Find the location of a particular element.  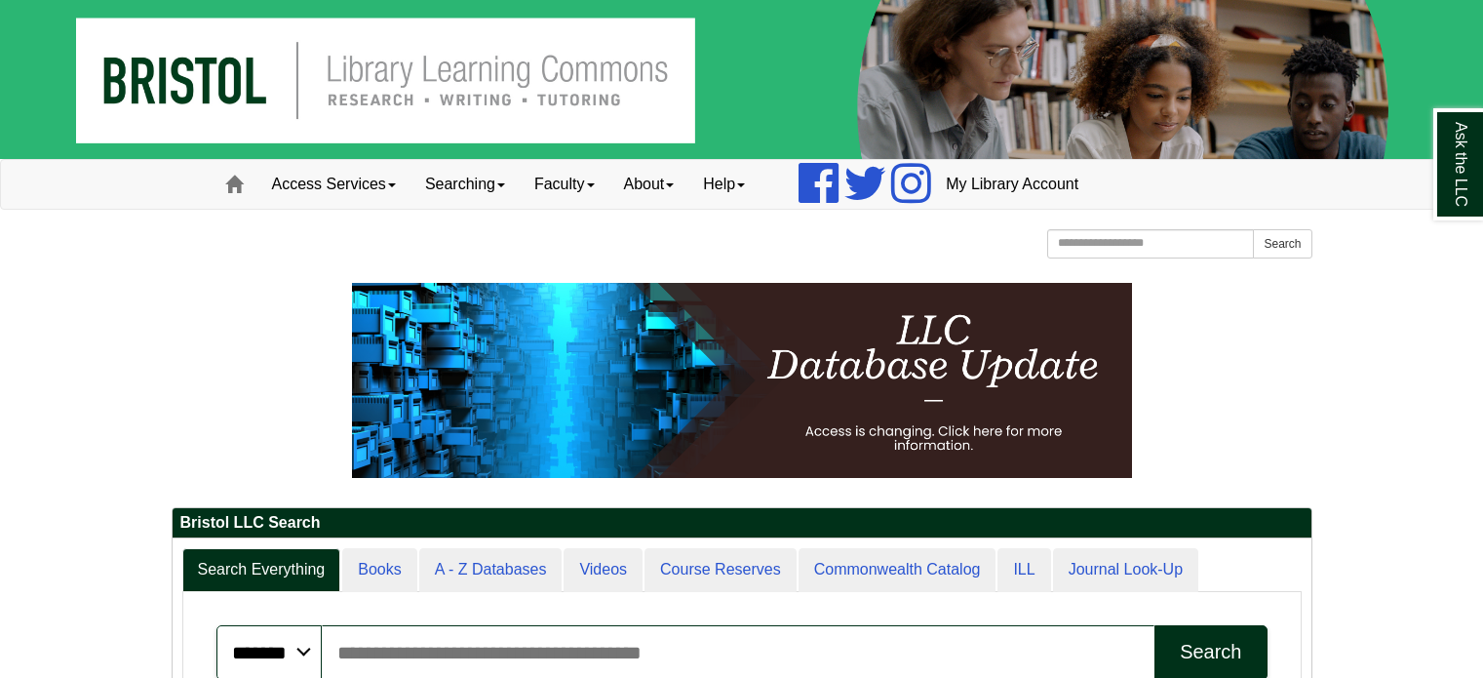

a: Journal Look-Up is located at coordinates (1125, 569).